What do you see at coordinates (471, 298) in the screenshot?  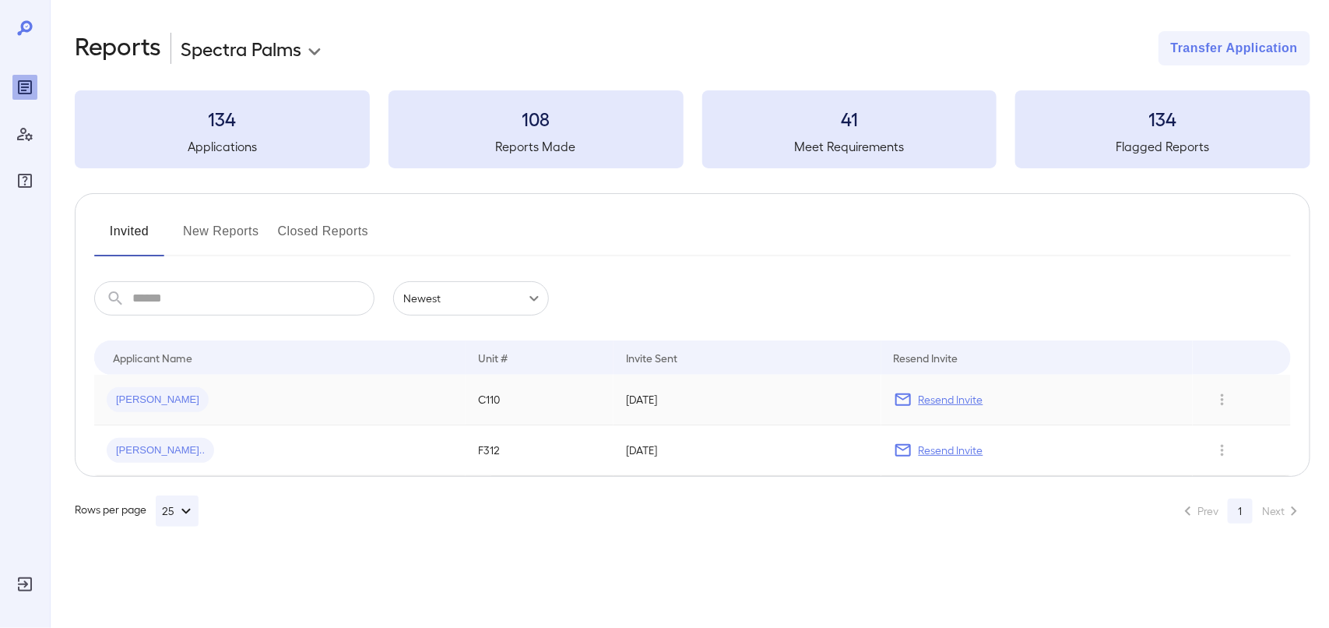 I see `div: Newest` at bounding box center [471, 298].